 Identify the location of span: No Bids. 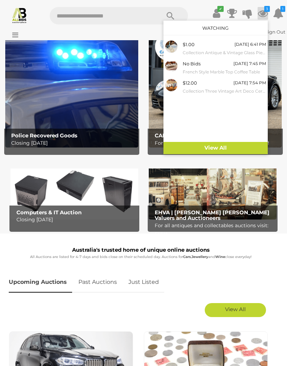
(191, 64).